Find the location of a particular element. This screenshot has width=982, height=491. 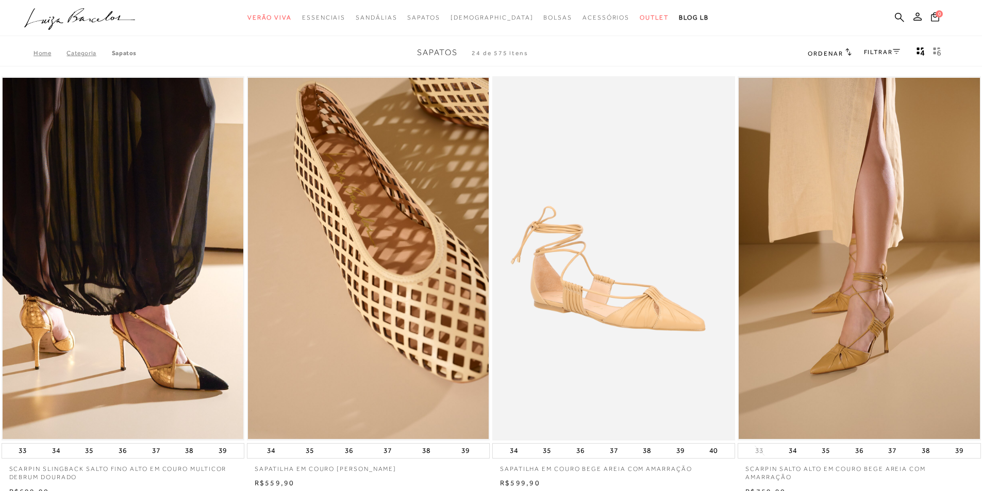

span: Outlet is located at coordinates (654, 18).